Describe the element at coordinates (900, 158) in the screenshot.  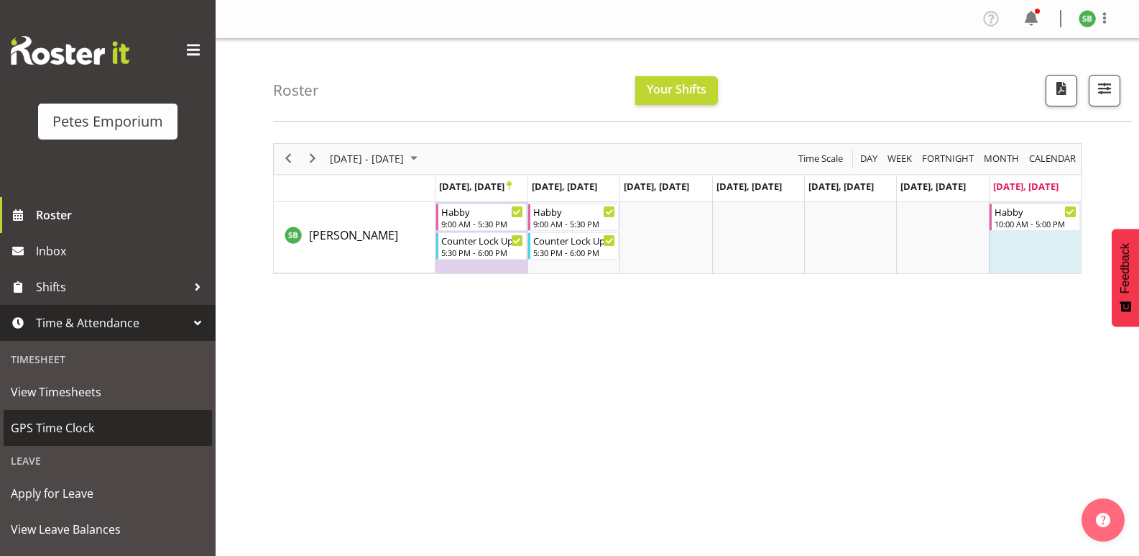
I see `button: Timeline Week` at that location.